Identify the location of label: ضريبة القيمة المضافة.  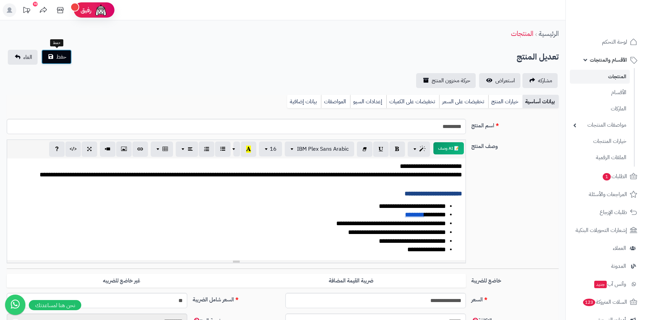
(351, 281).